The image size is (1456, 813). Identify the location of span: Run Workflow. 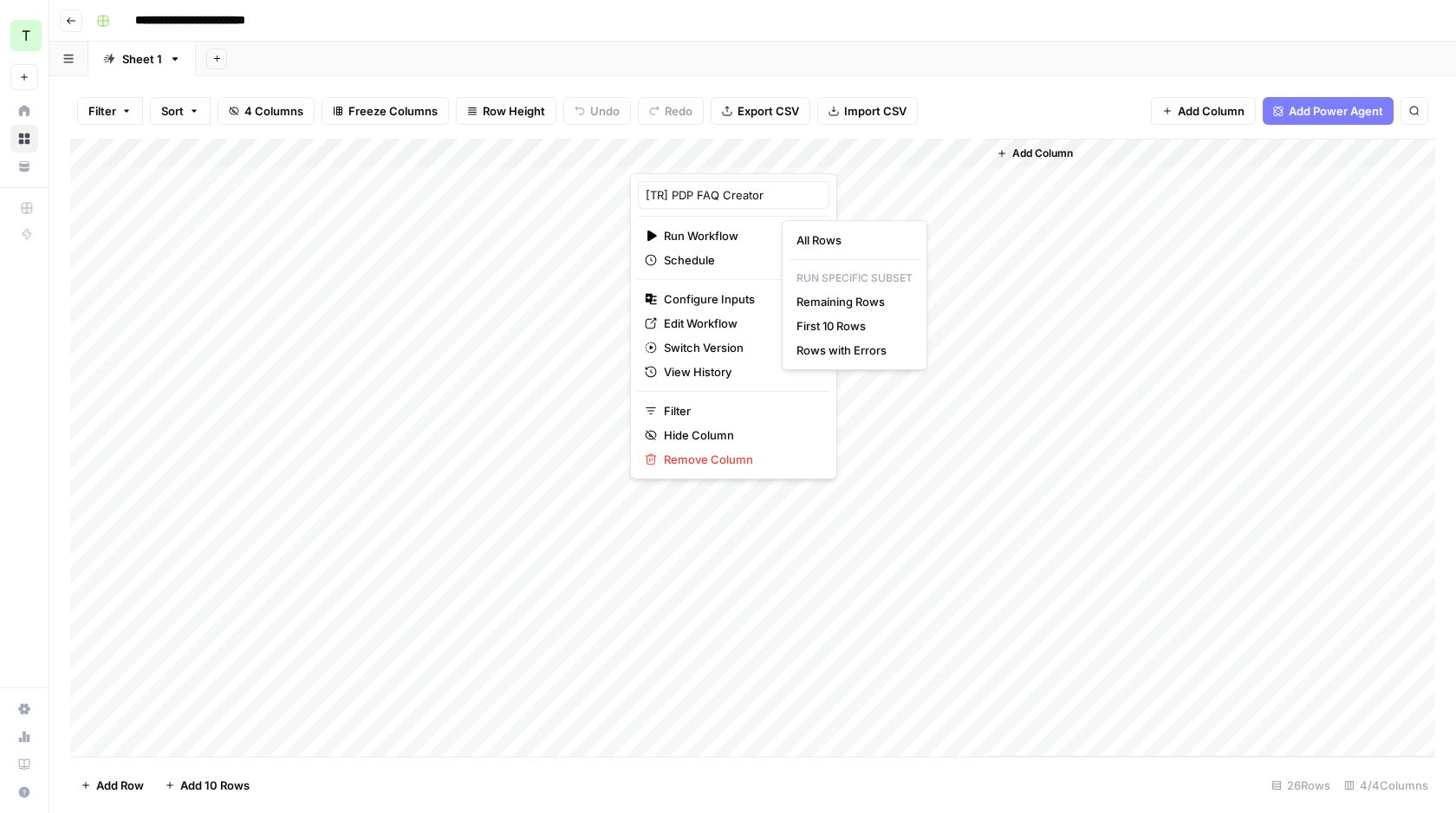
(730, 236).